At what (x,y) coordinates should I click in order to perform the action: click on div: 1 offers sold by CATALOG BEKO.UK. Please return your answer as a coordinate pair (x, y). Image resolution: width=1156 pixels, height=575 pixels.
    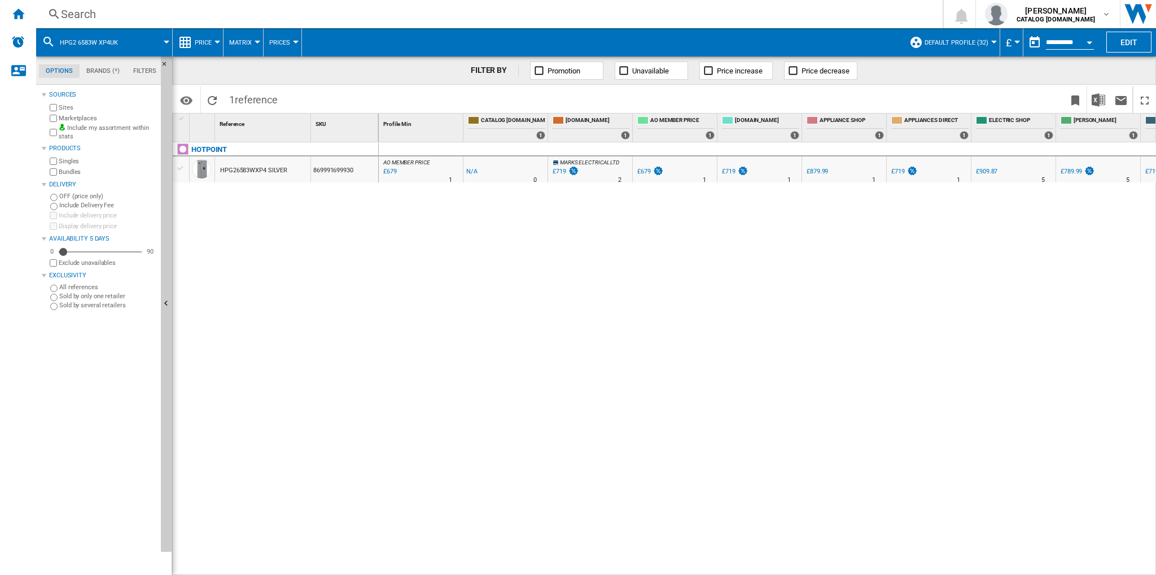
    Looking at the image, I should click on (541, 135).